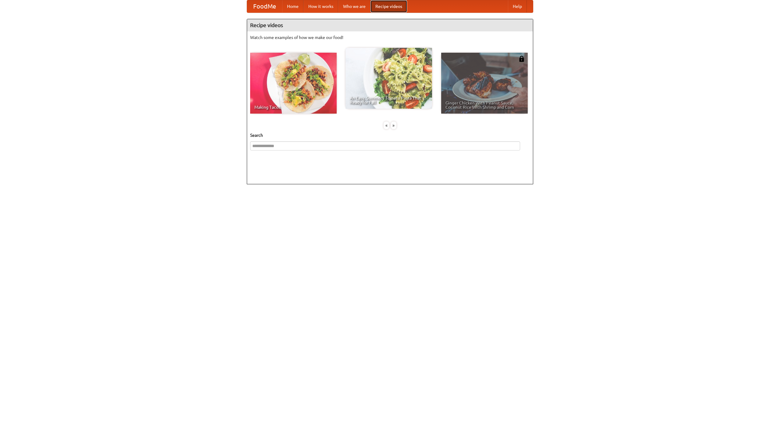 The height and width of the screenshot is (431, 780). I want to click on a: An Easy, Summery Tomato Pasta That's Ready for Fall, so click(389, 78).